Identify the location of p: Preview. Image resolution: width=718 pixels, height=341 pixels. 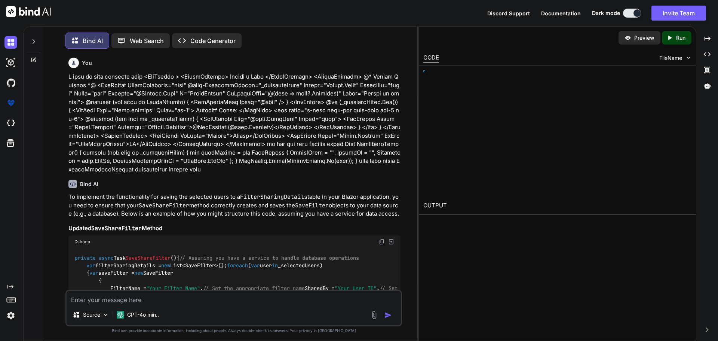
(644, 38).